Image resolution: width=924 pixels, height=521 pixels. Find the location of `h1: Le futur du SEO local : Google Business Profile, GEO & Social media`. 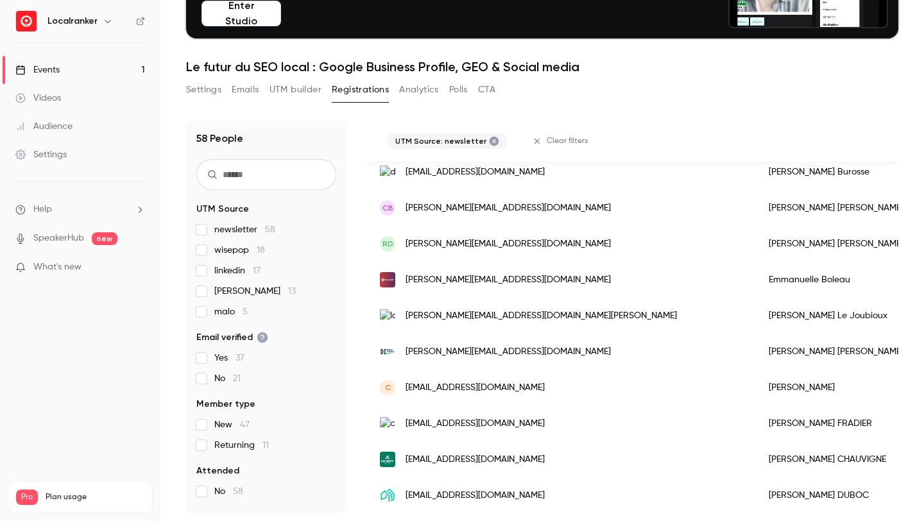

h1: Le futur du SEO local : Google Business Profile, GEO & Social media is located at coordinates (542, 67).